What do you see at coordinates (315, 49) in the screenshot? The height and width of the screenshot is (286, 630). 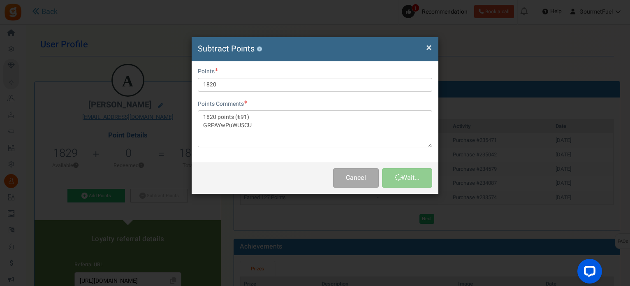 I see `h4: Subtract Points` at bounding box center [315, 49].